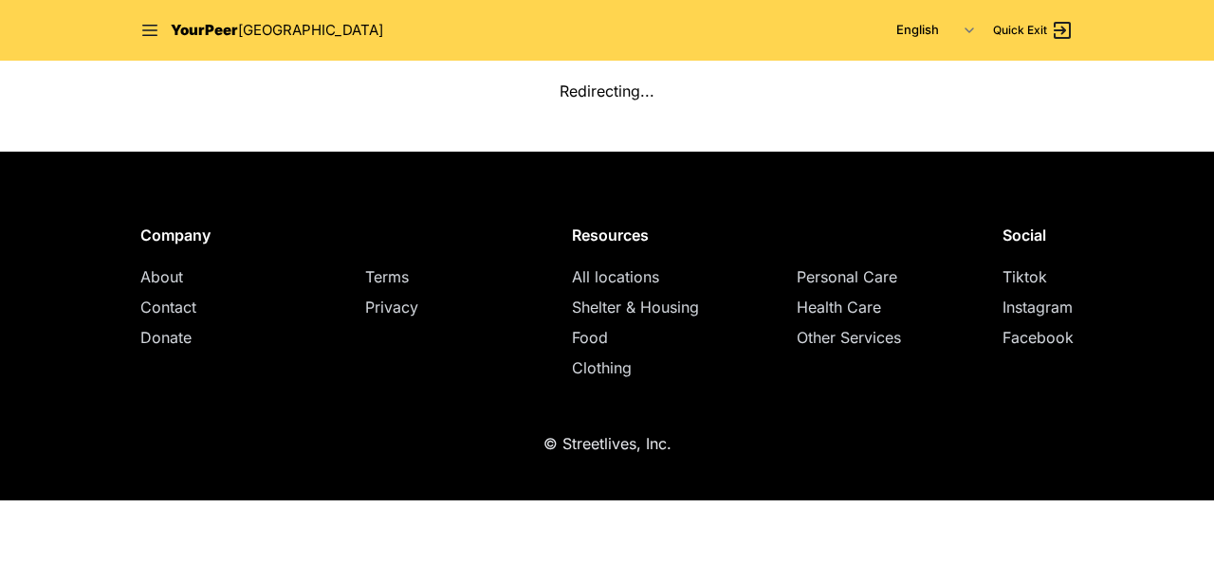 This screenshot has height=562, width=1214. Describe the element at coordinates (849, 338) in the screenshot. I see `span: Other Services` at that location.